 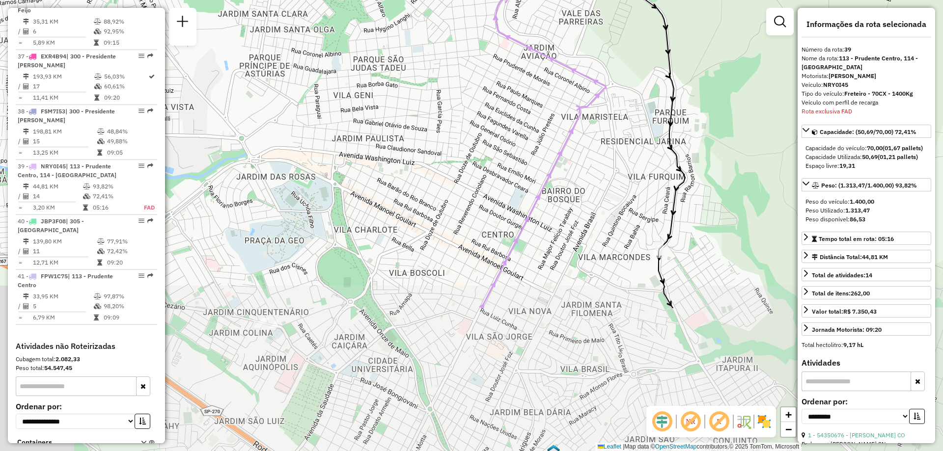 I want to click on strong: Freteiro - 70CX - 1400Kg, so click(x=878, y=93).